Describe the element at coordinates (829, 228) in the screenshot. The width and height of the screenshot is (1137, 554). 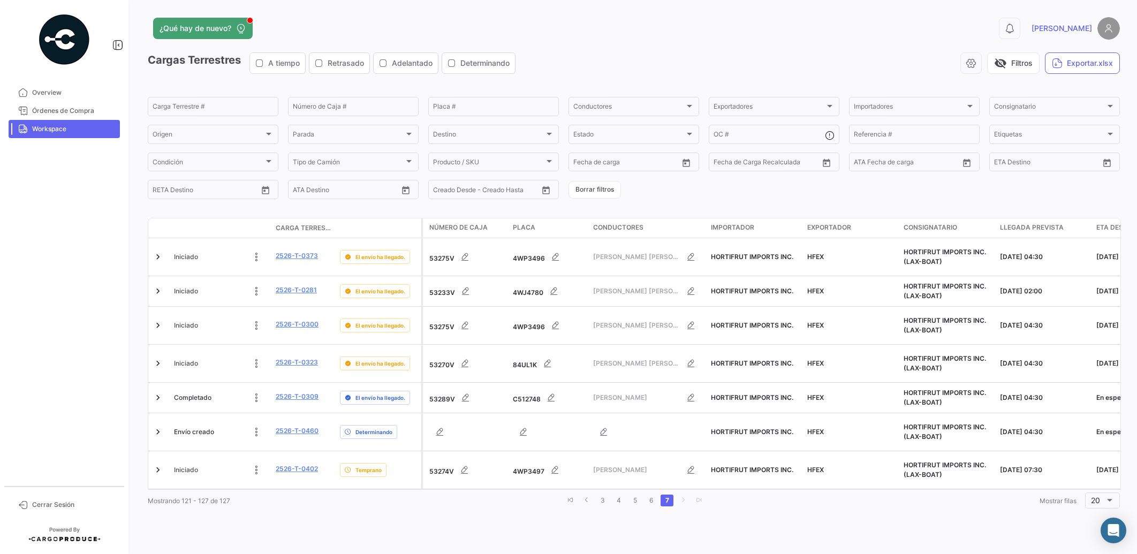
I see `span: Exportador` at that location.